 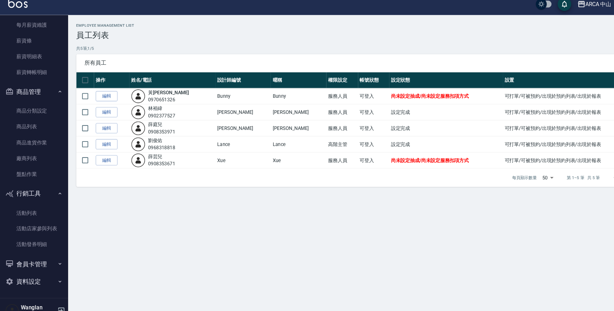 I want to click on div: 0902377527, so click(x=153, y=115).